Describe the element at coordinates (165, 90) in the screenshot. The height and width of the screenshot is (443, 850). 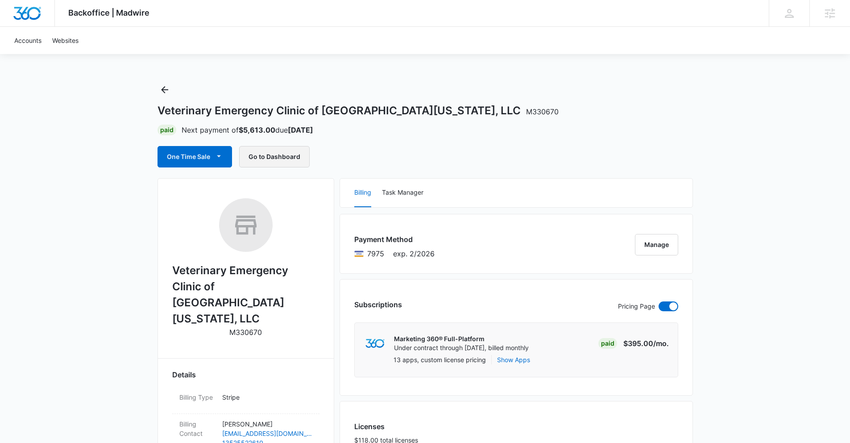
I see `button: Back` at that location.